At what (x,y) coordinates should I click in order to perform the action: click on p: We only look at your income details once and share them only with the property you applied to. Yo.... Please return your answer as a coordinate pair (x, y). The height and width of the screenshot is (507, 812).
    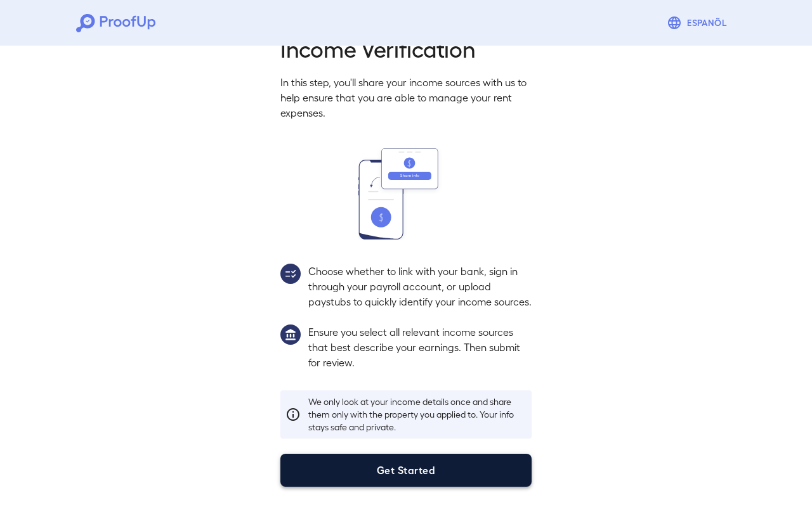
    Looking at the image, I should click on (417, 415).